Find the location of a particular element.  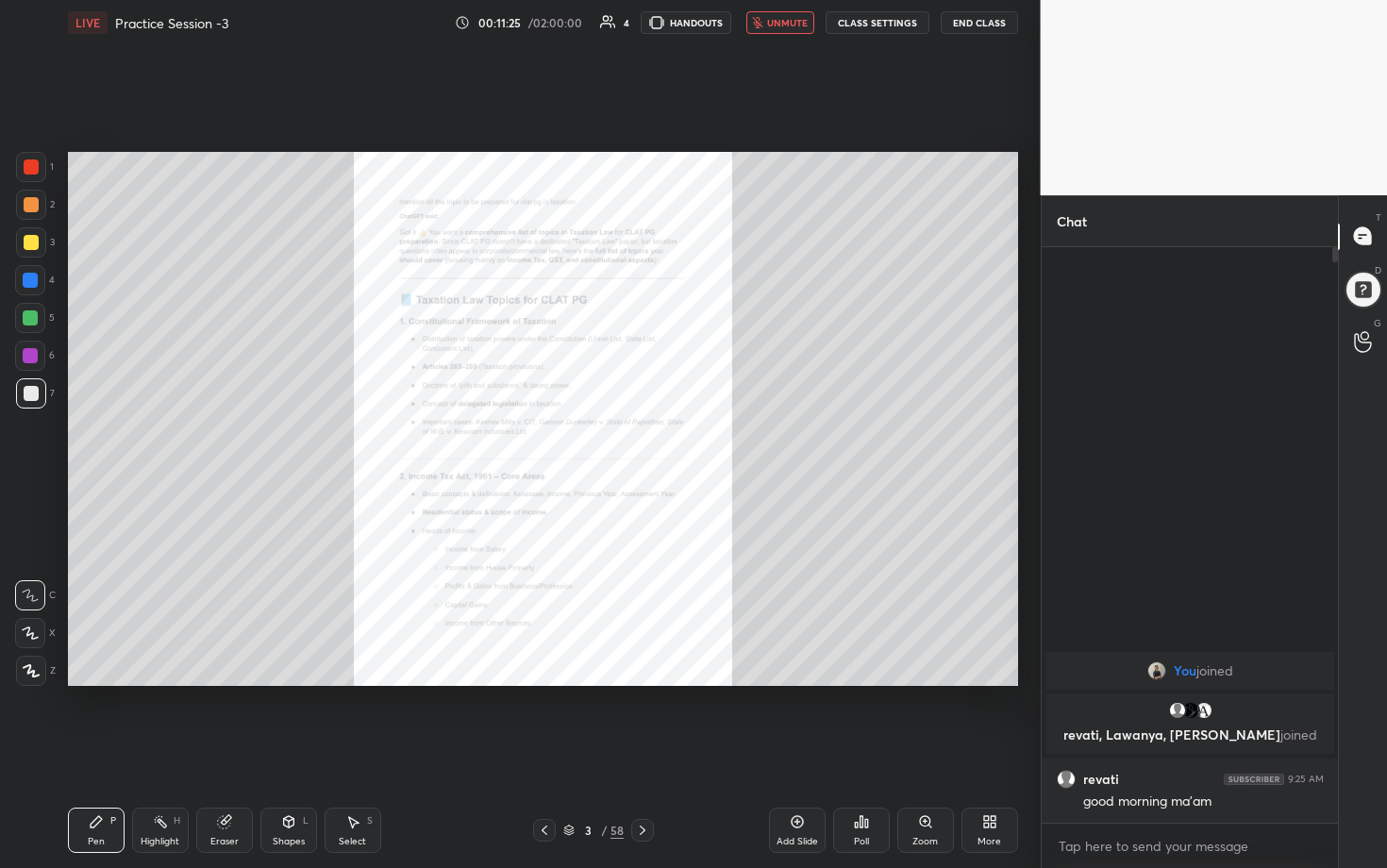

div: 2 is located at coordinates (34, 205).